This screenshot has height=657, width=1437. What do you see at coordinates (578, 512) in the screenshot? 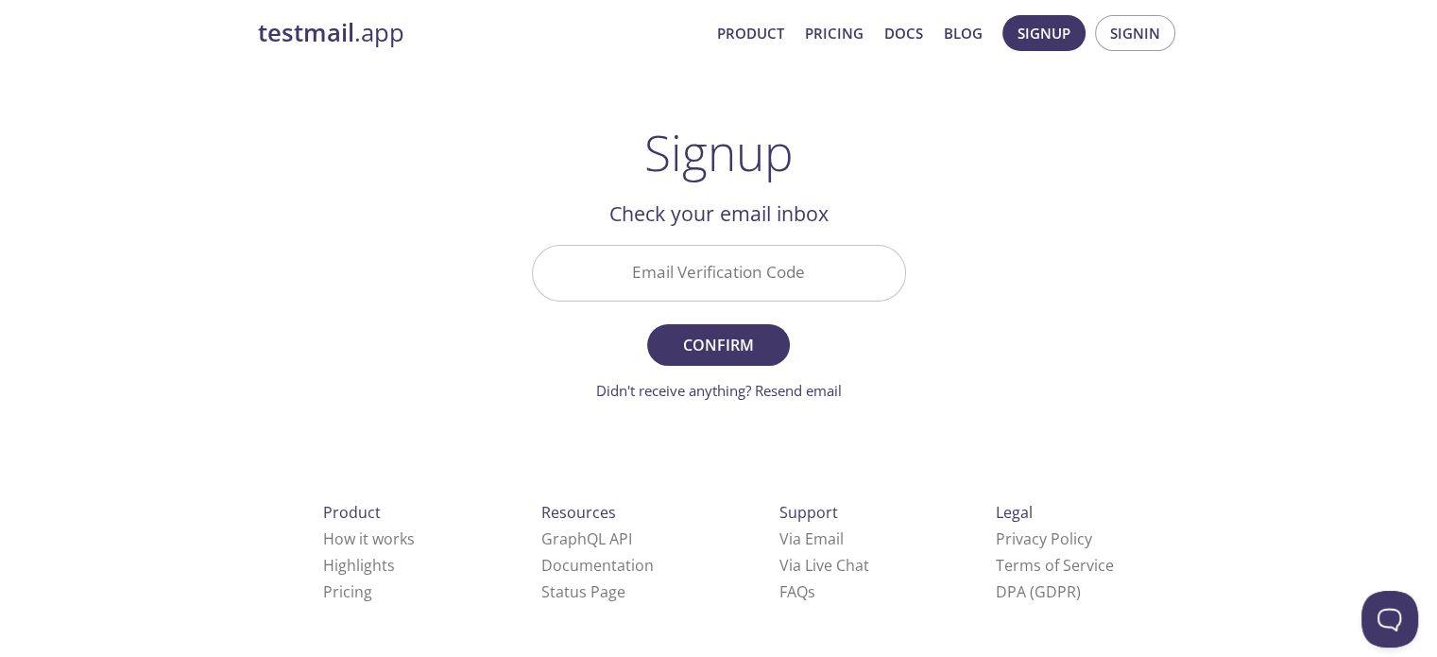
I see `span: Resources` at bounding box center [578, 512].